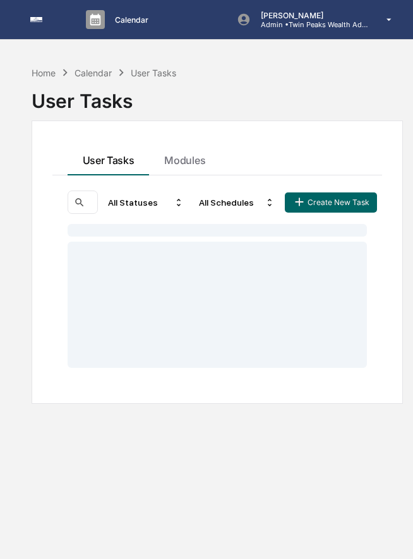 This screenshot has height=559, width=413. What do you see at coordinates (184, 158) in the screenshot?
I see `button: Modules` at bounding box center [184, 158].